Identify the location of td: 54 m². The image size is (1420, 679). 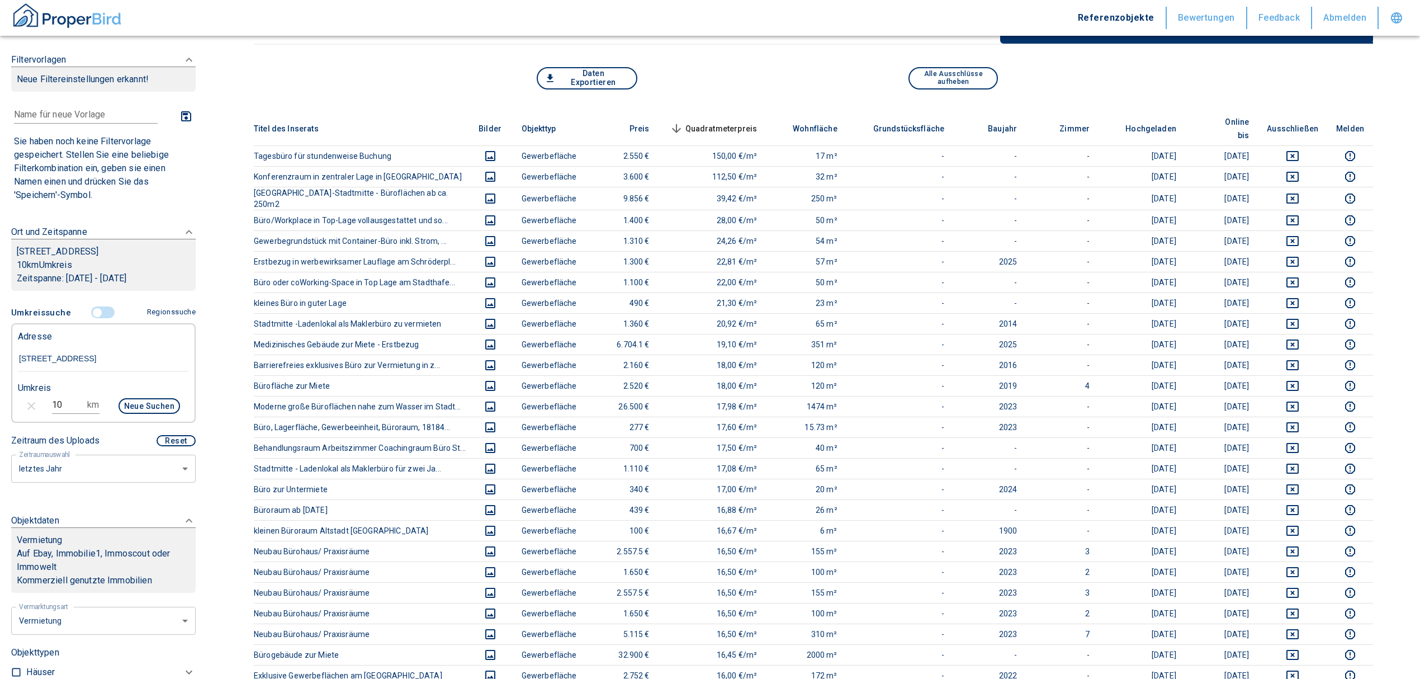
(806, 240).